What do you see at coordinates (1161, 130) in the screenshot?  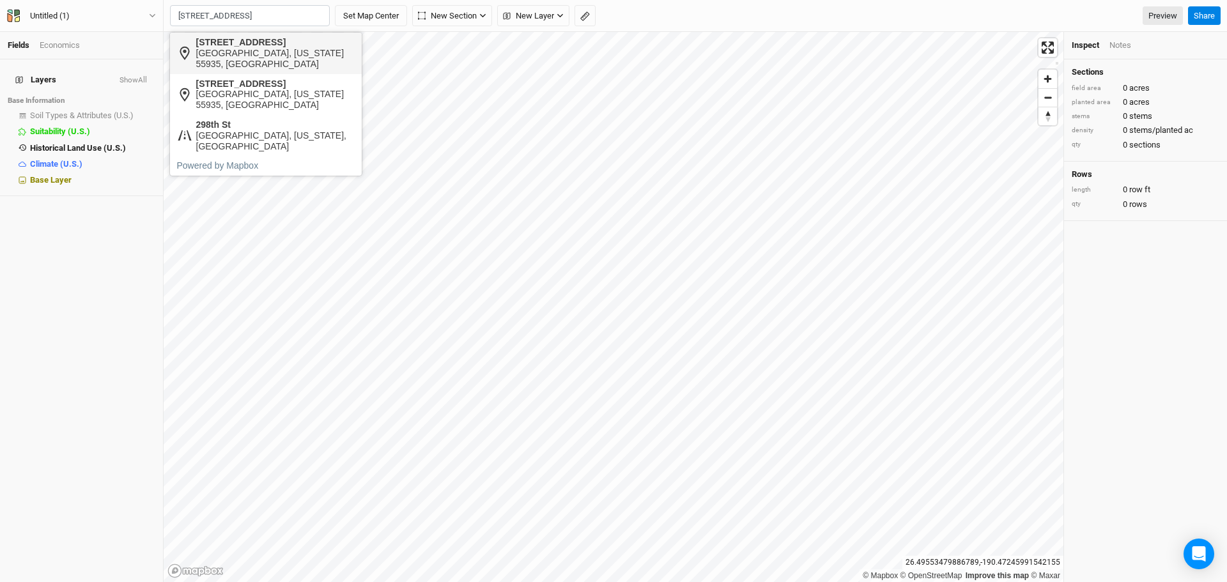 I see `span: stems/planted ac` at bounding box center [1161, 130].